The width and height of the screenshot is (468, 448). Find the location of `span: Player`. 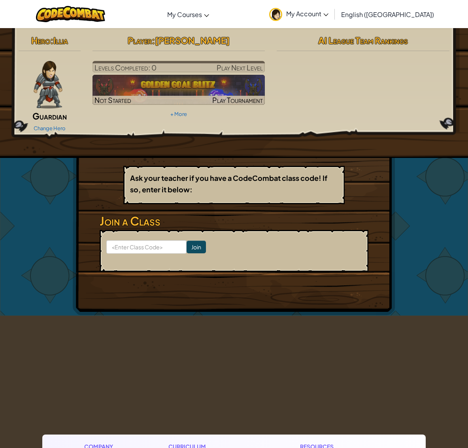

span: Player is located at coordinates (140, 40).